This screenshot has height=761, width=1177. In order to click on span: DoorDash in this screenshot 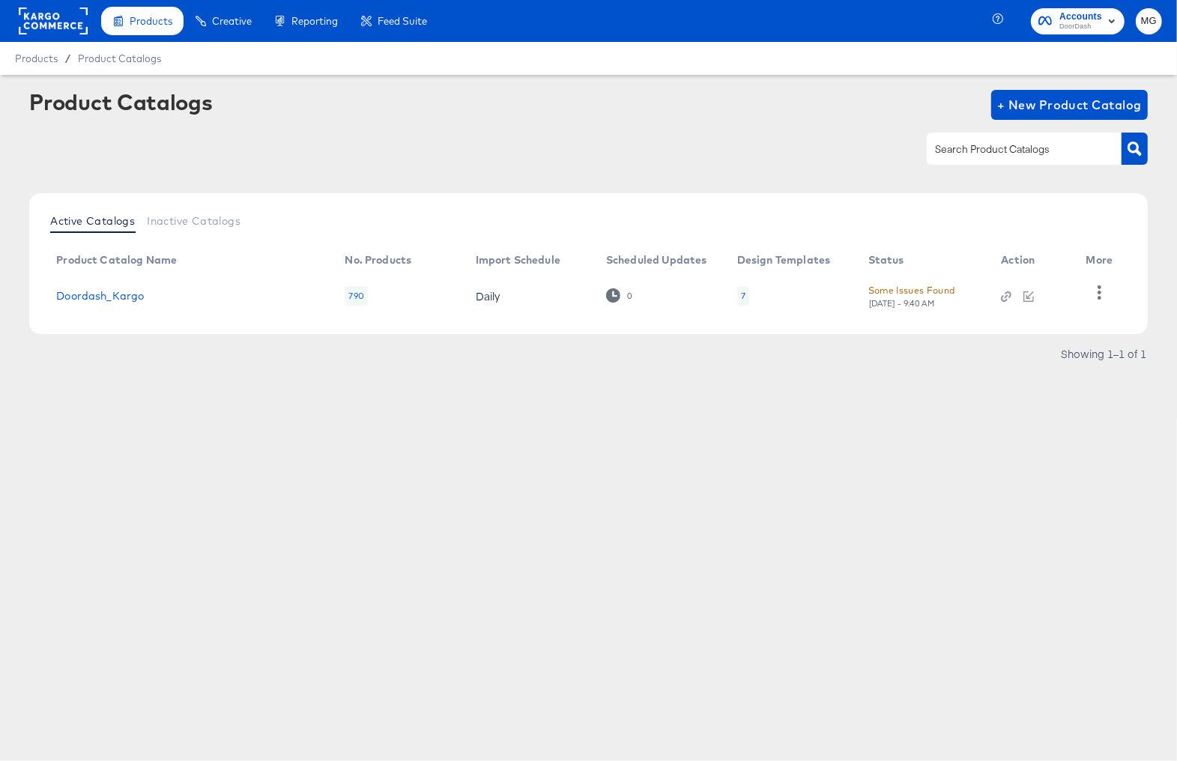, I will do `click(1081, 27)`.